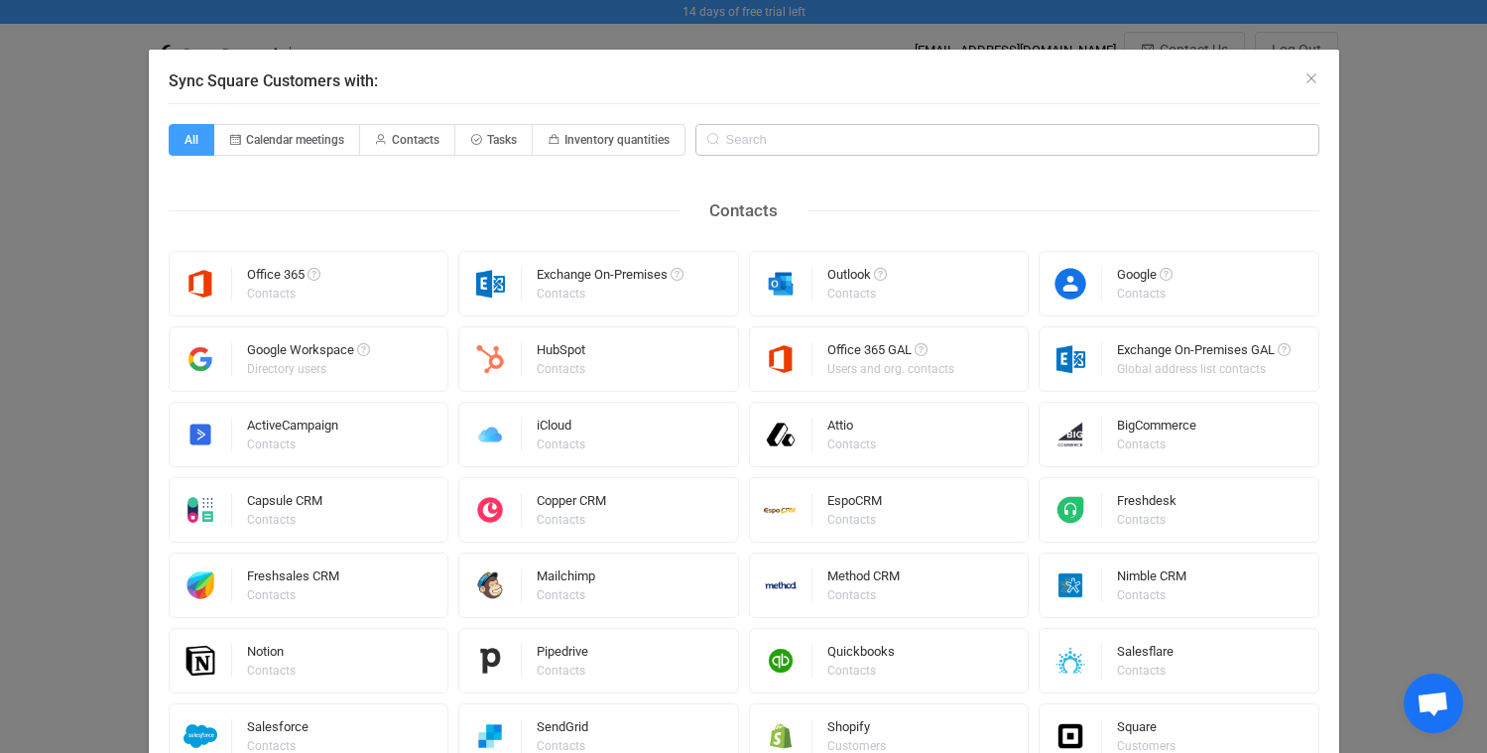  What do you see at coordinates (293, 429) in the screenshot?
I see `div: ActiveCampaign` at bounding box center [293, 429].